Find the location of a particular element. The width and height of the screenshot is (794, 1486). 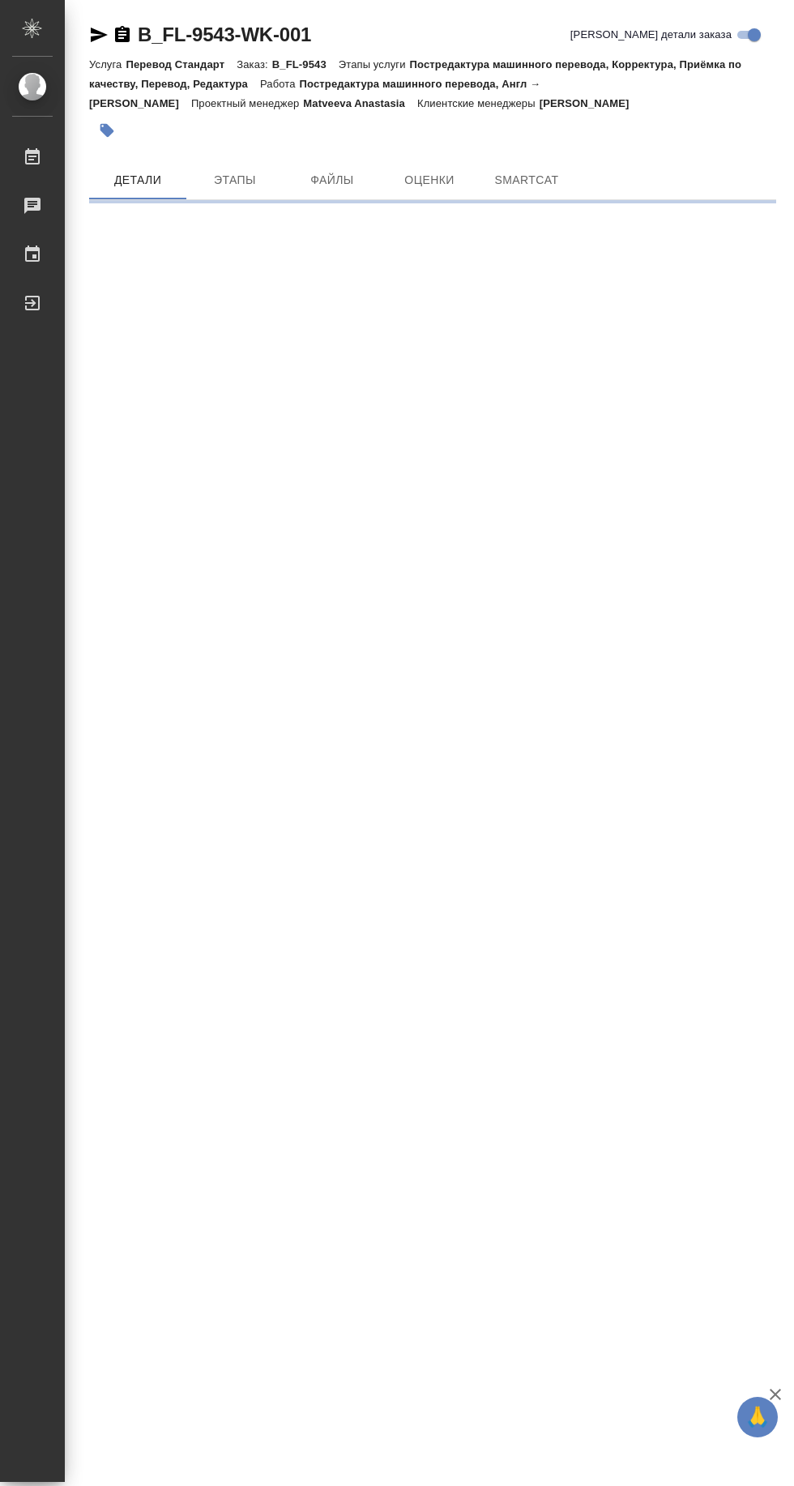

p: Перевод Стандарт is located at coordinates (181, 64).